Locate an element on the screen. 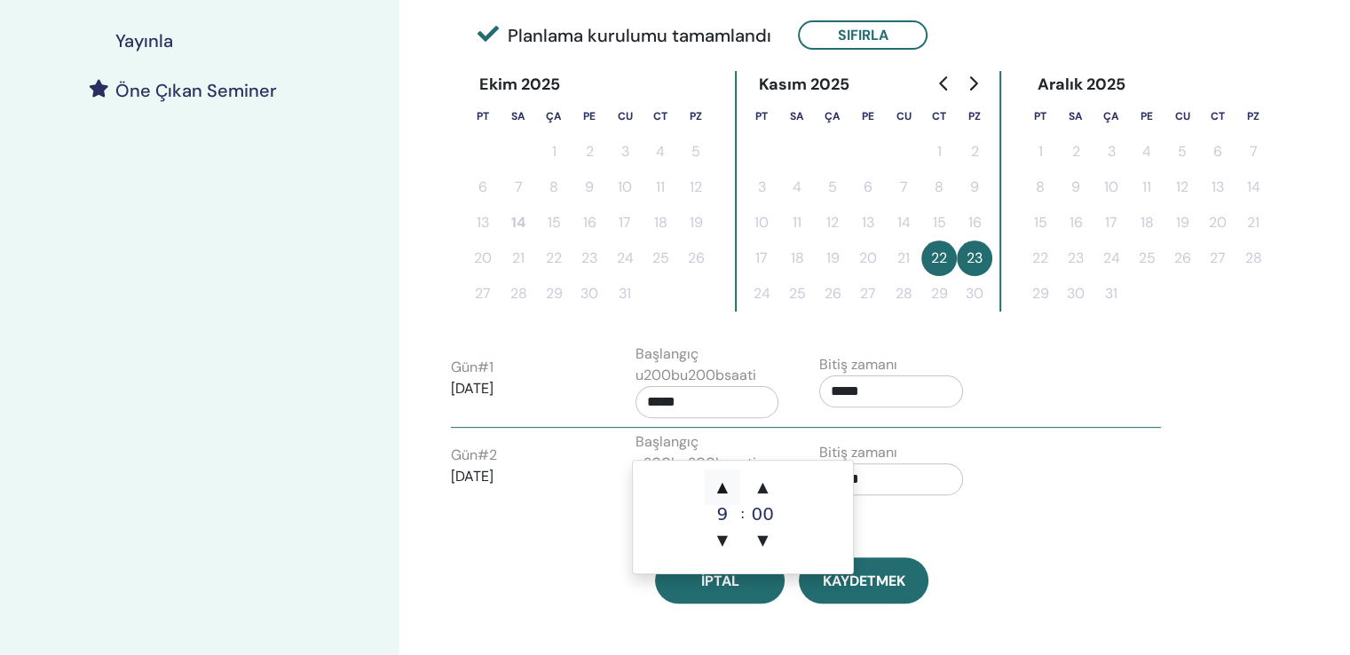 Image resolution: width=1350 pixels, height=655 pixels. h4: Öne Çıkan Seminer is located at coordinates (196, 91).